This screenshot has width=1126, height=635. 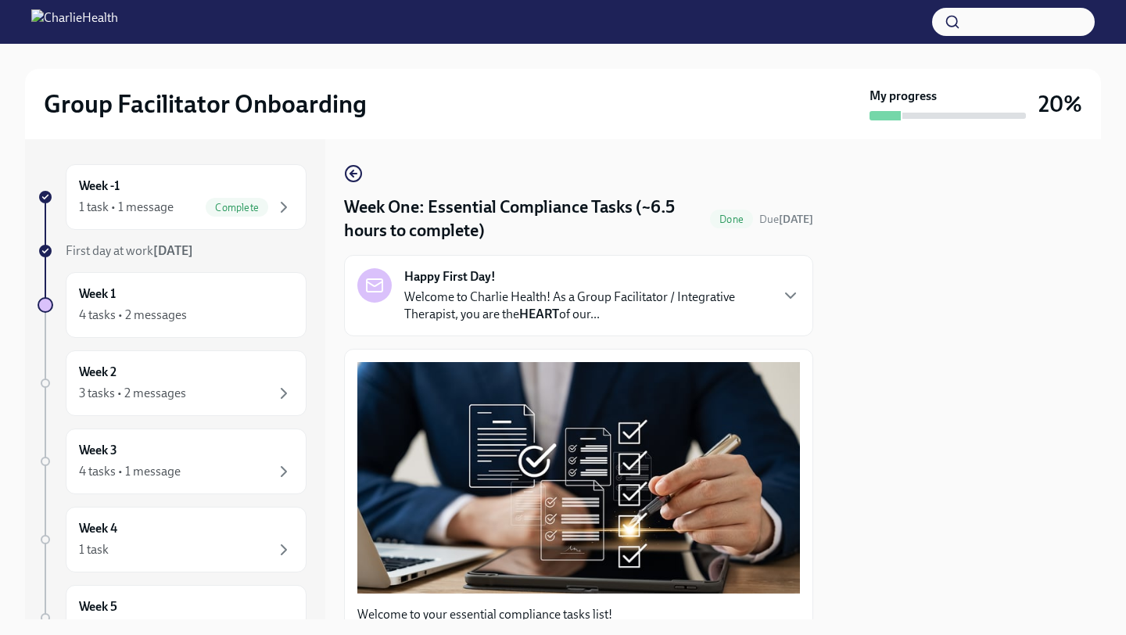 I want to click on h6: Week 2, so click(x=98, y=372).